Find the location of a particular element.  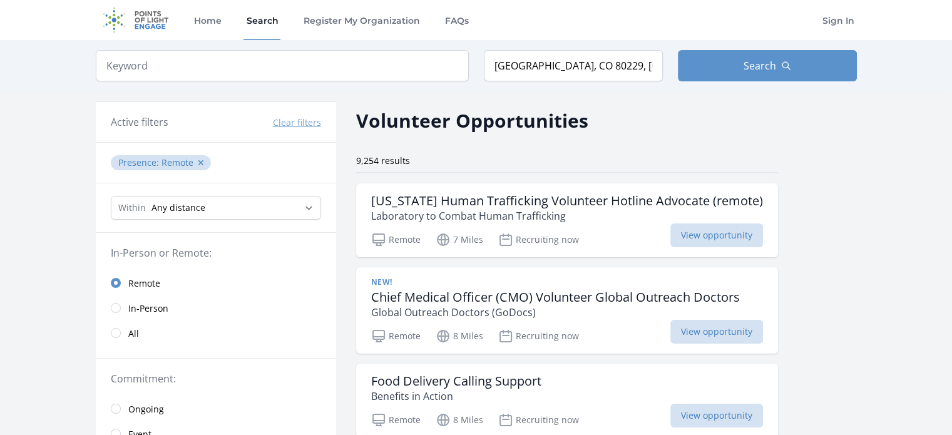

h3: Chief Medical Officer (CMO) Volunteer Global Outreach Doctors is located at coordinates (555, 297).